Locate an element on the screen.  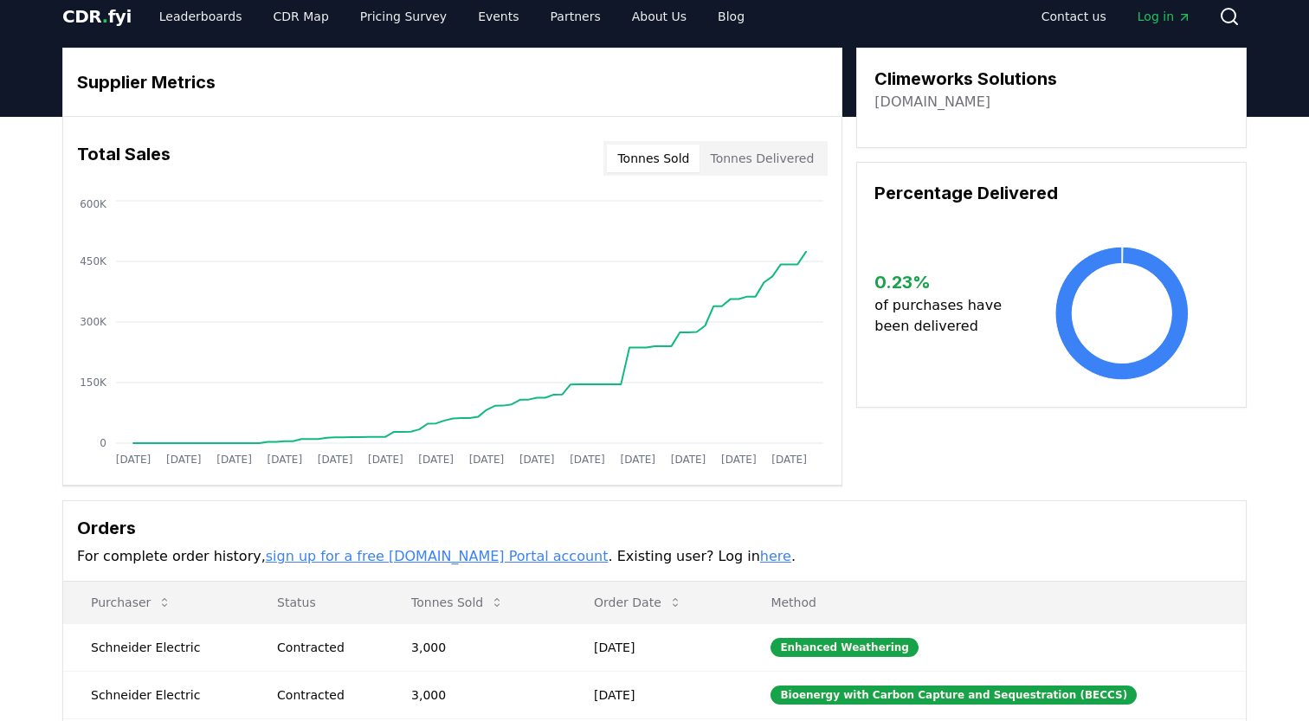
tspan: 150K is located at coordinates (94, 383).